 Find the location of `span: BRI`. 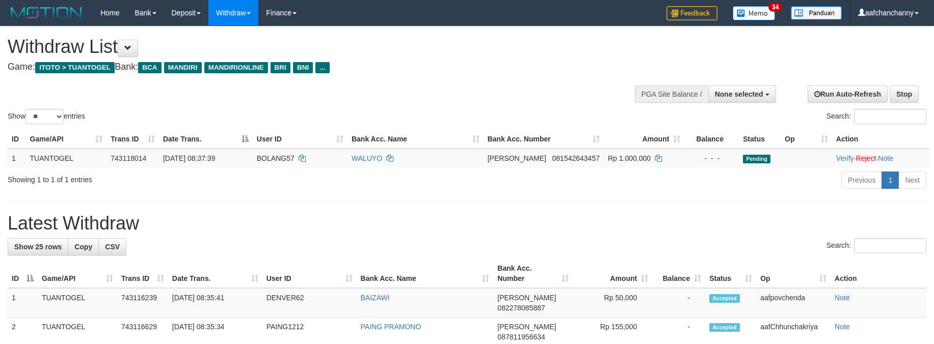

span: BRI is located at coordinates (280, 68).